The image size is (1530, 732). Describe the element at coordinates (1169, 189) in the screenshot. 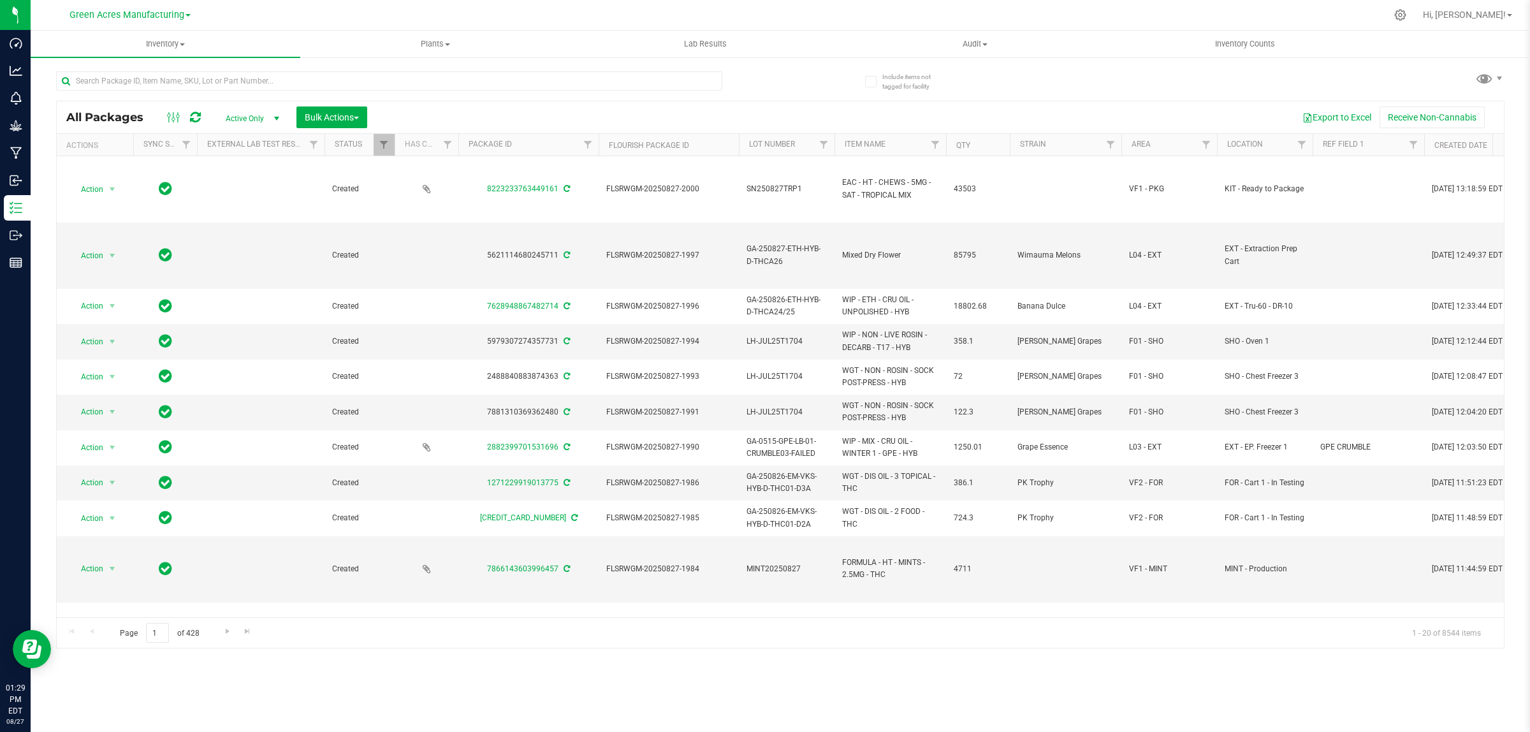

I see `span: VF1 - PKG` at that location.